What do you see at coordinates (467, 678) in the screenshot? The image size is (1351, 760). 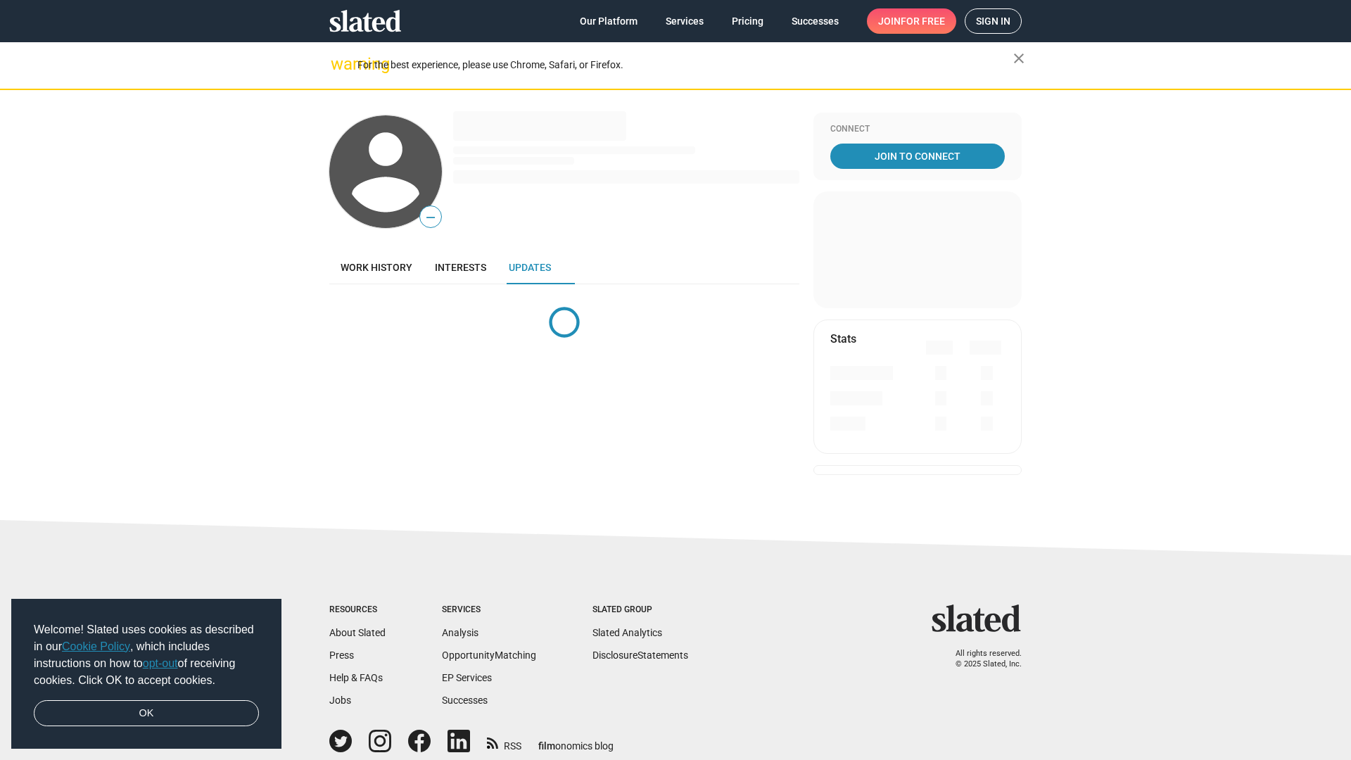 I see `a: EP Services` at bounding box center [467, 678].